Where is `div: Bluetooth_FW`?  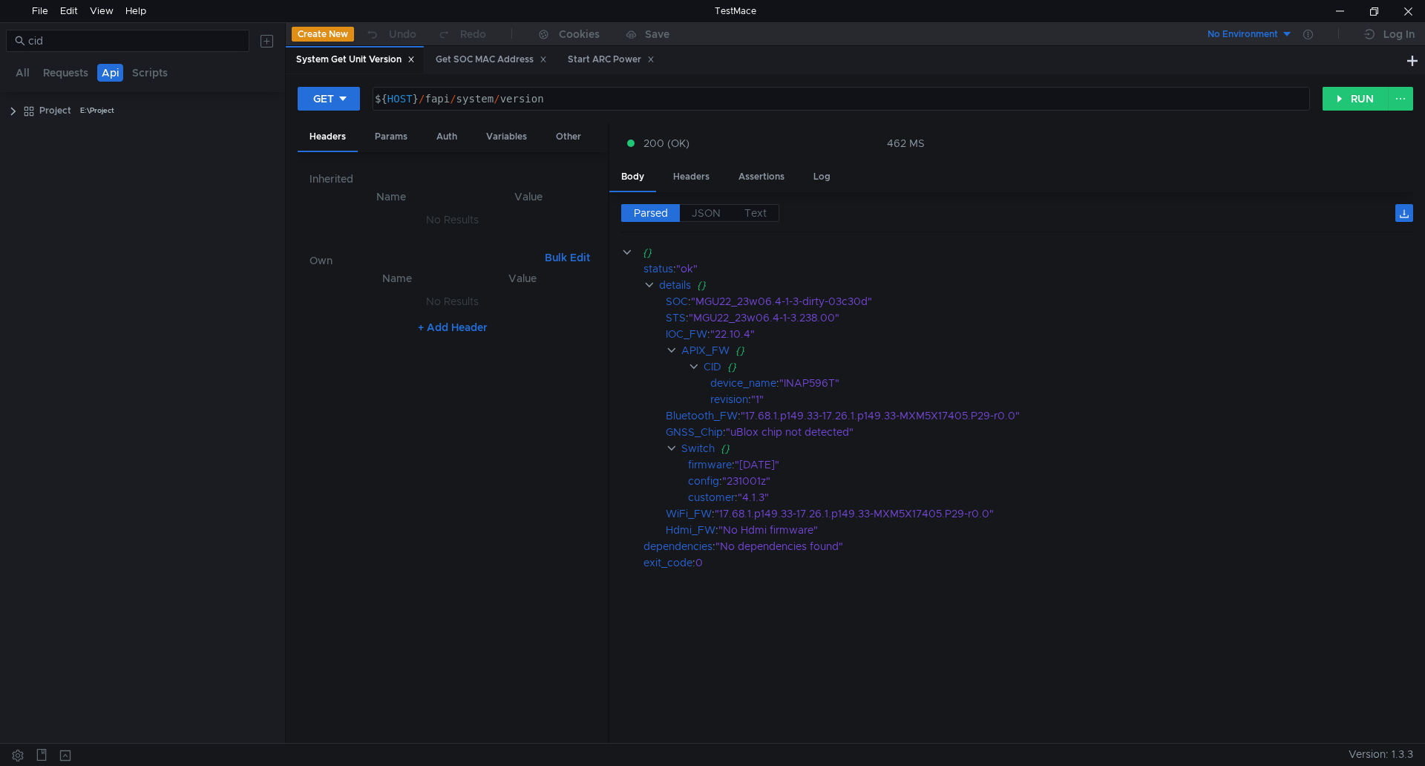 div: Bluetooth_FW is located at coordinates (702, 416).